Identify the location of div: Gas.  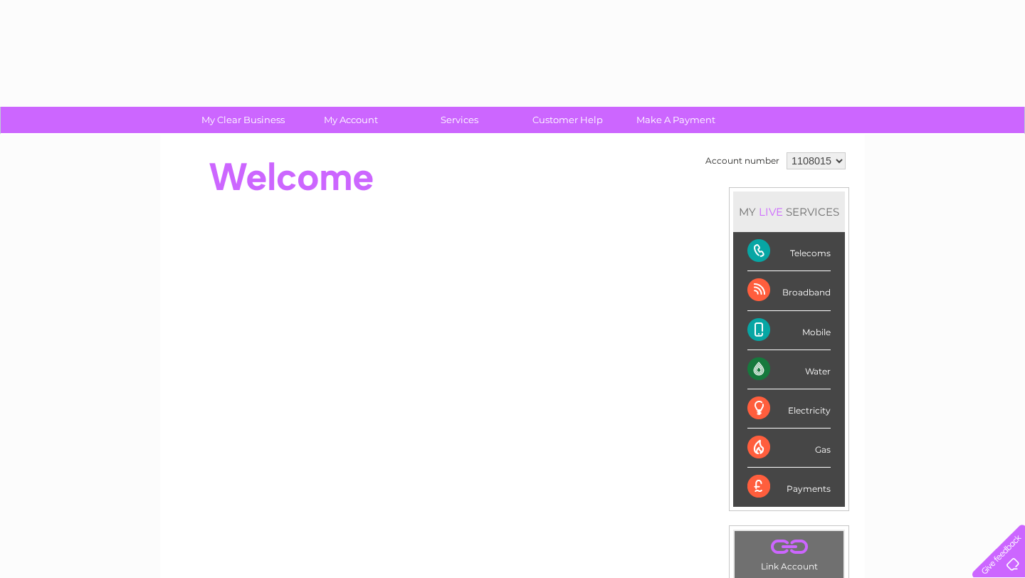
(789, 448).